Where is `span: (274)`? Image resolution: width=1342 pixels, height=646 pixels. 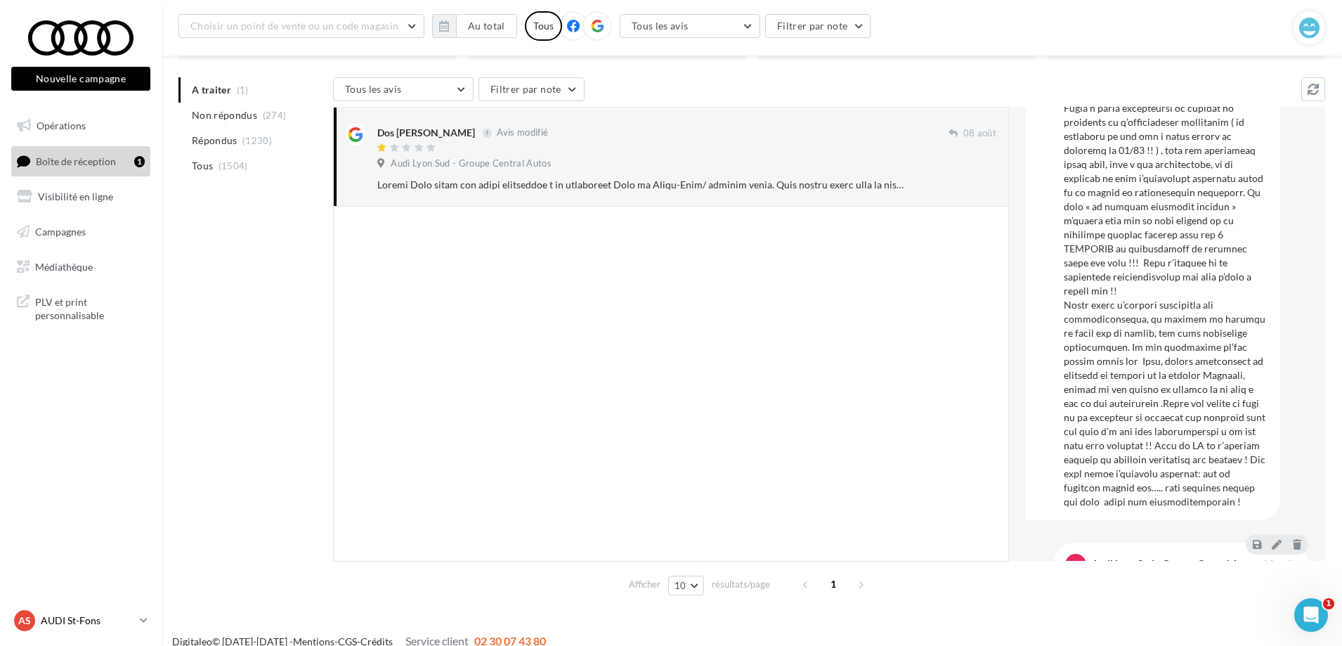 span: (274) is located at coordinates (275, 115).